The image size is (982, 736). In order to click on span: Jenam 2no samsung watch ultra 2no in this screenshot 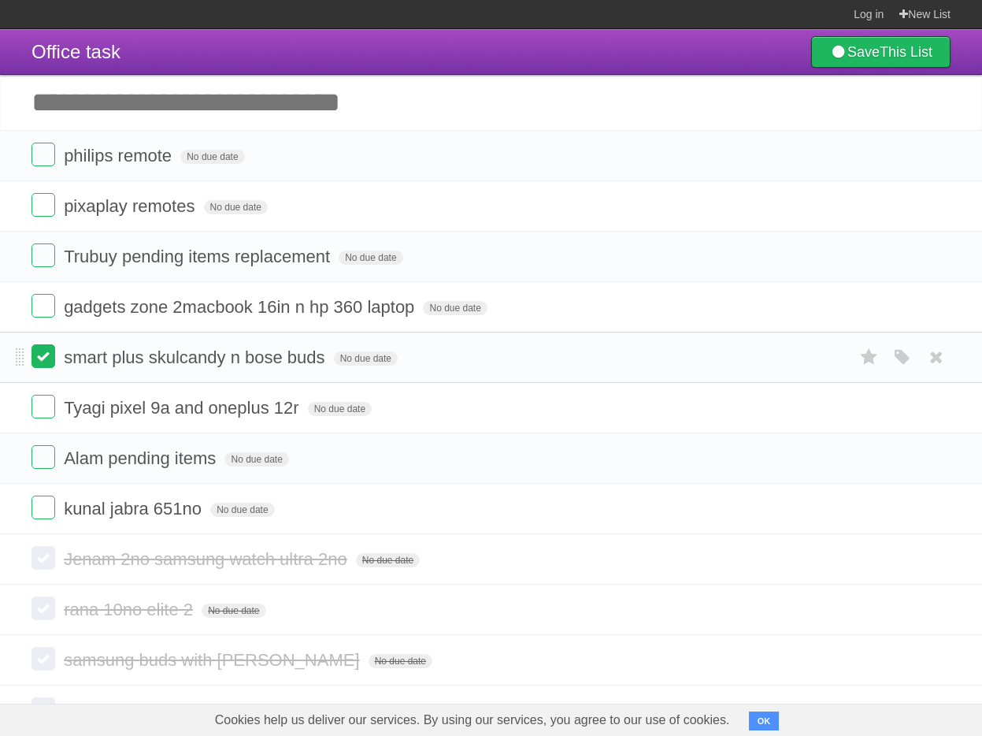, I will do `click(207, 558)`.